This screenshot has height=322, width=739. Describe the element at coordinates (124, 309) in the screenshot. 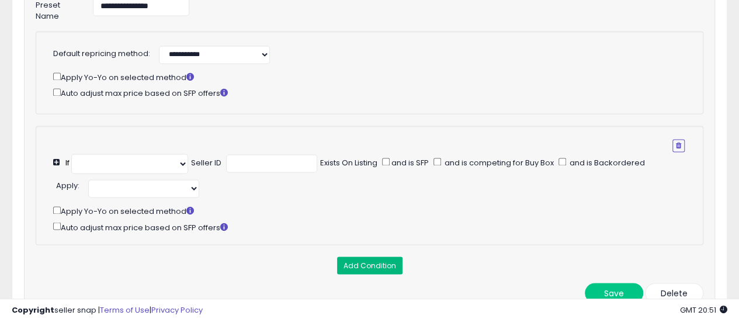

I see `a: Terms of Use` at that location.